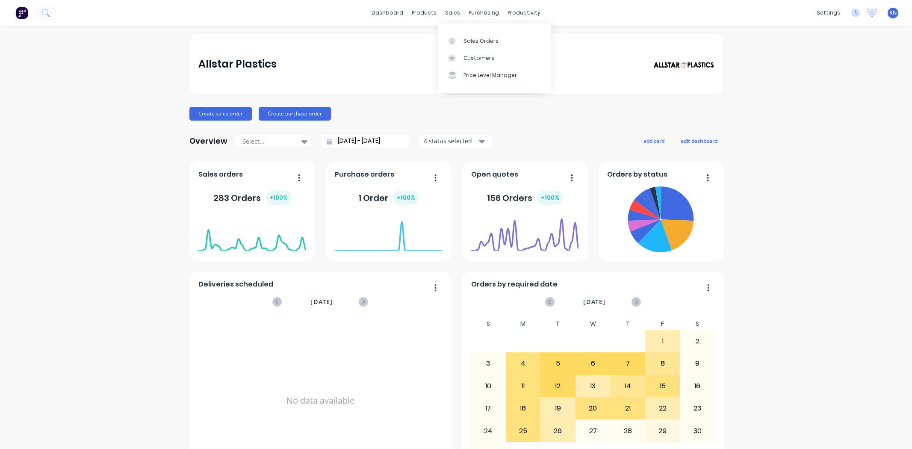 The height and width of the screenshot is (449, 912). I want to click on div: 7, so click(628, 364).